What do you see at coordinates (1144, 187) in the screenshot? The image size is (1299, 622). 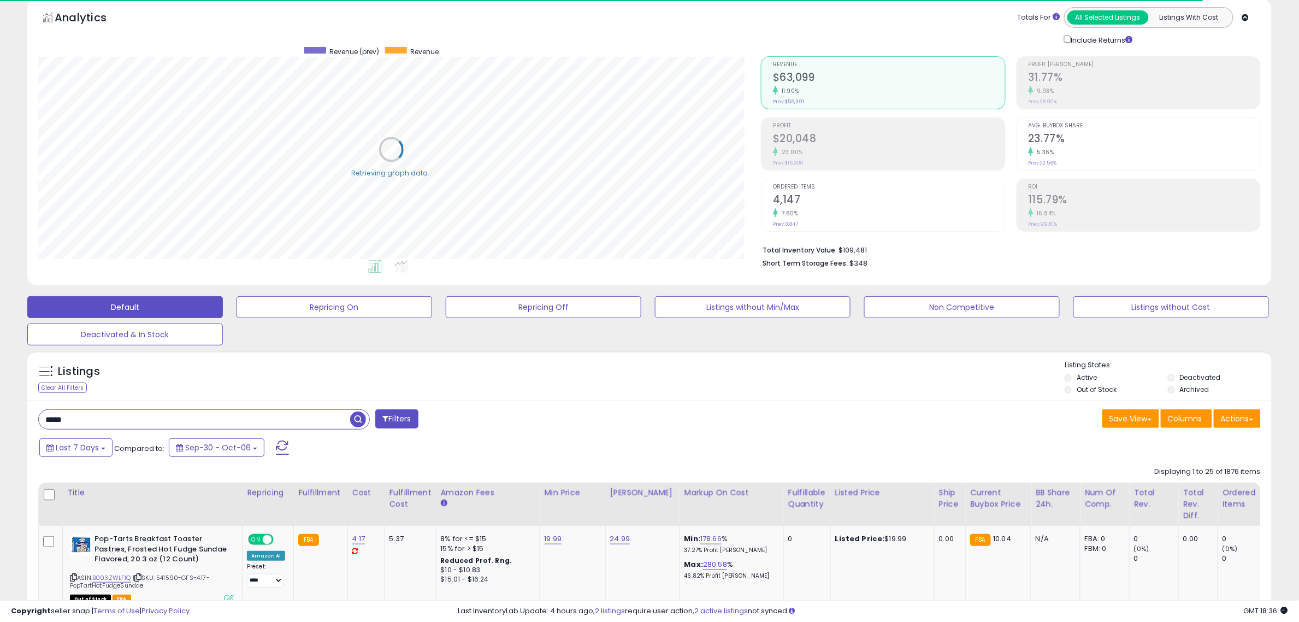 I see `span: ROI` at bounding box center [1144, 187].